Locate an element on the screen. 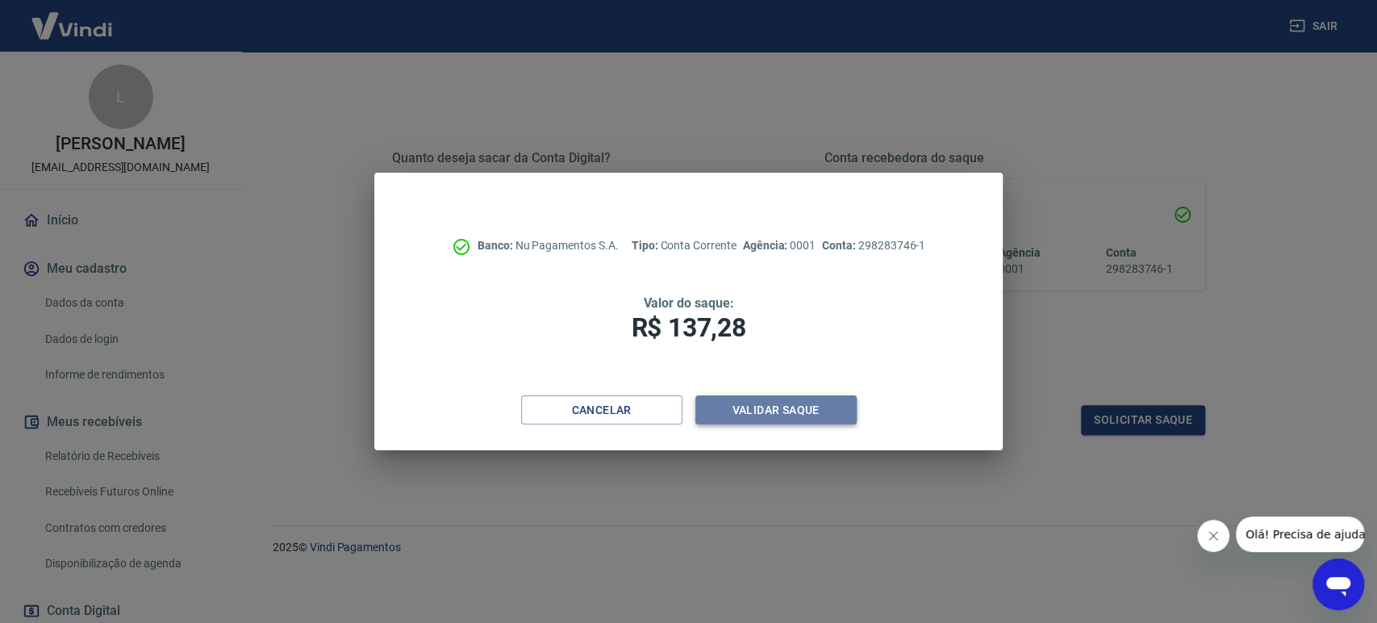 The image size is (1377, 623). span: Tipo: is located at coordinates (646, 245).